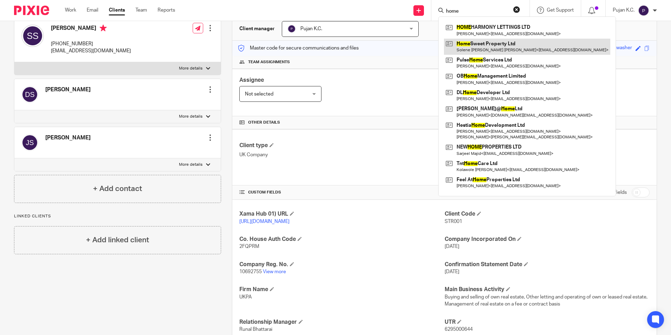 The image size is (671, 335). I want to click on h4: + Add linked client, so click(118, 240).